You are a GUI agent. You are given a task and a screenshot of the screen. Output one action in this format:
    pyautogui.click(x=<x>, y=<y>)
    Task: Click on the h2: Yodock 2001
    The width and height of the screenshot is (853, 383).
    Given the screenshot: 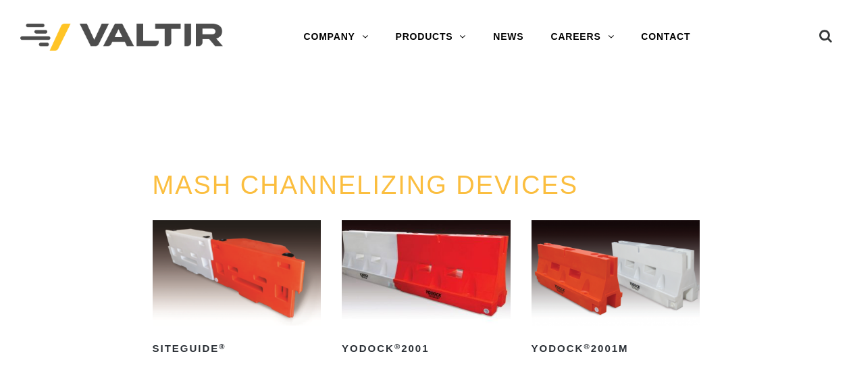 What is the action you would take?
    pyautogui.click(x=426, y=349)
    